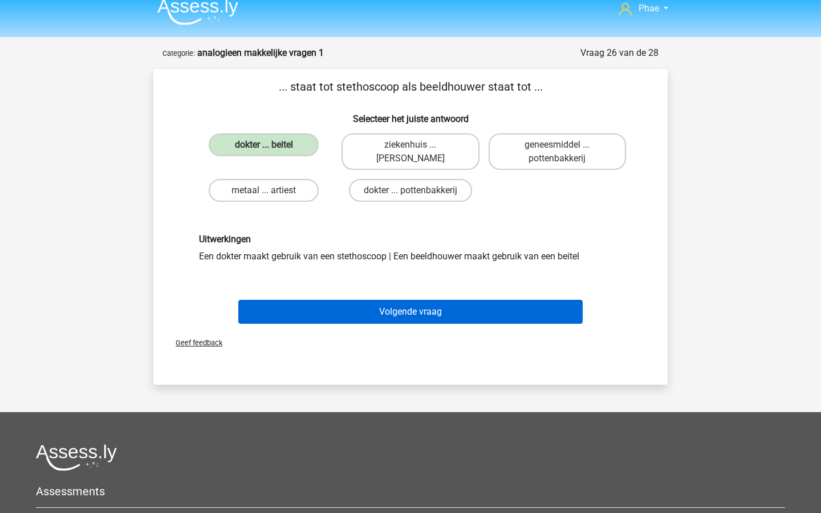 This screenshot has height=513, width=821. Describe the element at coordinates (194, 343) in the screenshot. I see `span: Geef feedback` at that location.